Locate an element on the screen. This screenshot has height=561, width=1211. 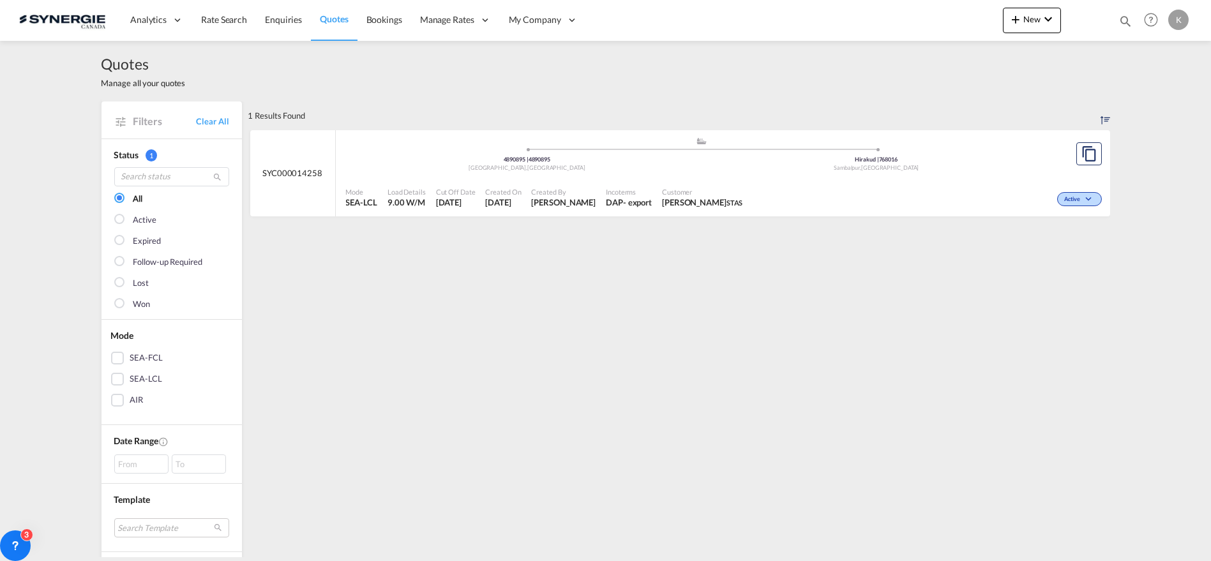
div: Change Status Here is located at coordinates (1079, 199).